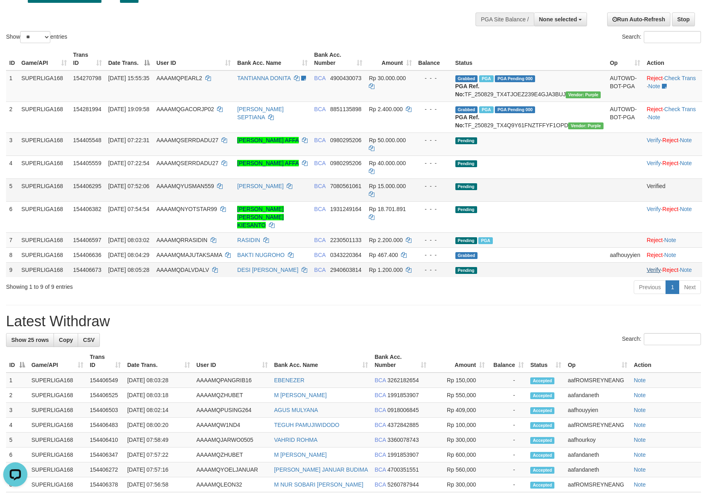 The width and height of the screenshot is (707, 493). What do you see at coordinates (459, 440) in the screenshot?
I see `td: Rp 300,000` at bounding box center [459, 440].